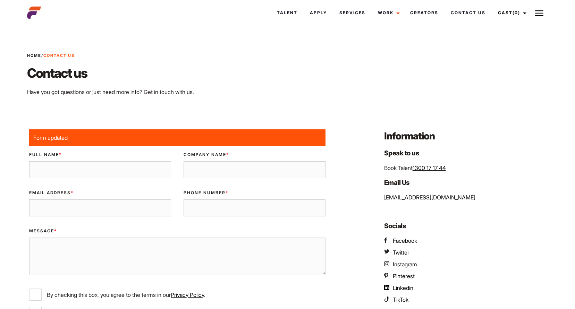 The width and height of the screenshot is (575, 309). I want to click on span: TikTok, so click(400, 300).